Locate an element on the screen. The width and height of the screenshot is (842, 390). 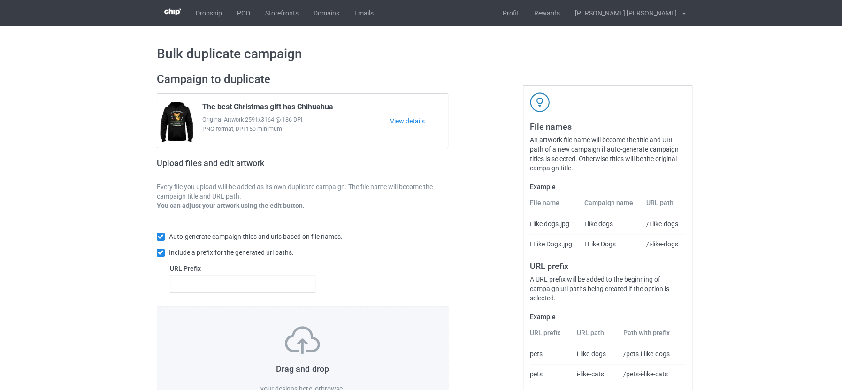
b: You can adjust your artwork using the edit button. is located at coordinates (230, 205).